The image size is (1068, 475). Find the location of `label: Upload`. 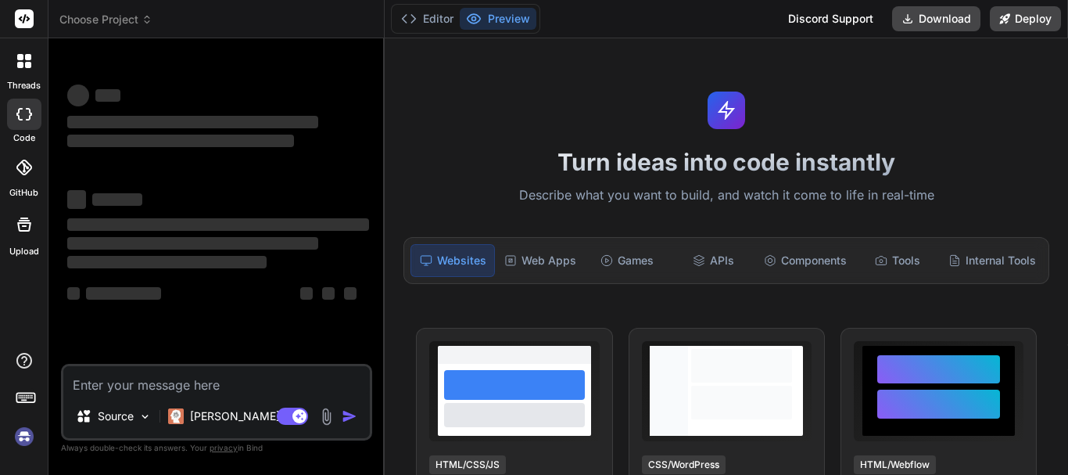

label: Upload is located at coordinates (24, 251).